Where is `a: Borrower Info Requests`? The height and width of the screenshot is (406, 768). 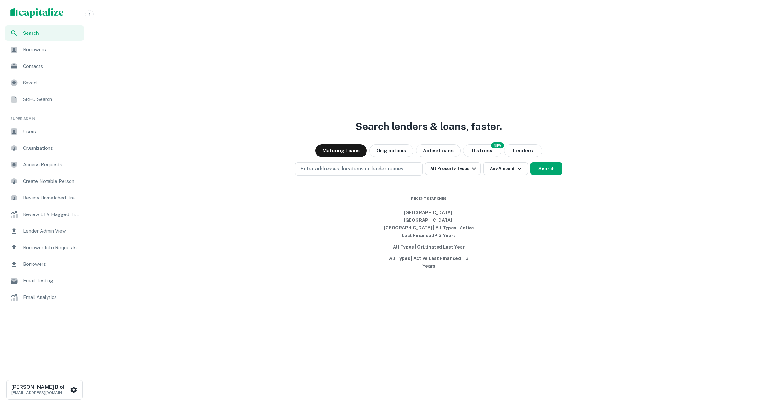
a: Borrower Info Requests is located at coordinates (44, 248).